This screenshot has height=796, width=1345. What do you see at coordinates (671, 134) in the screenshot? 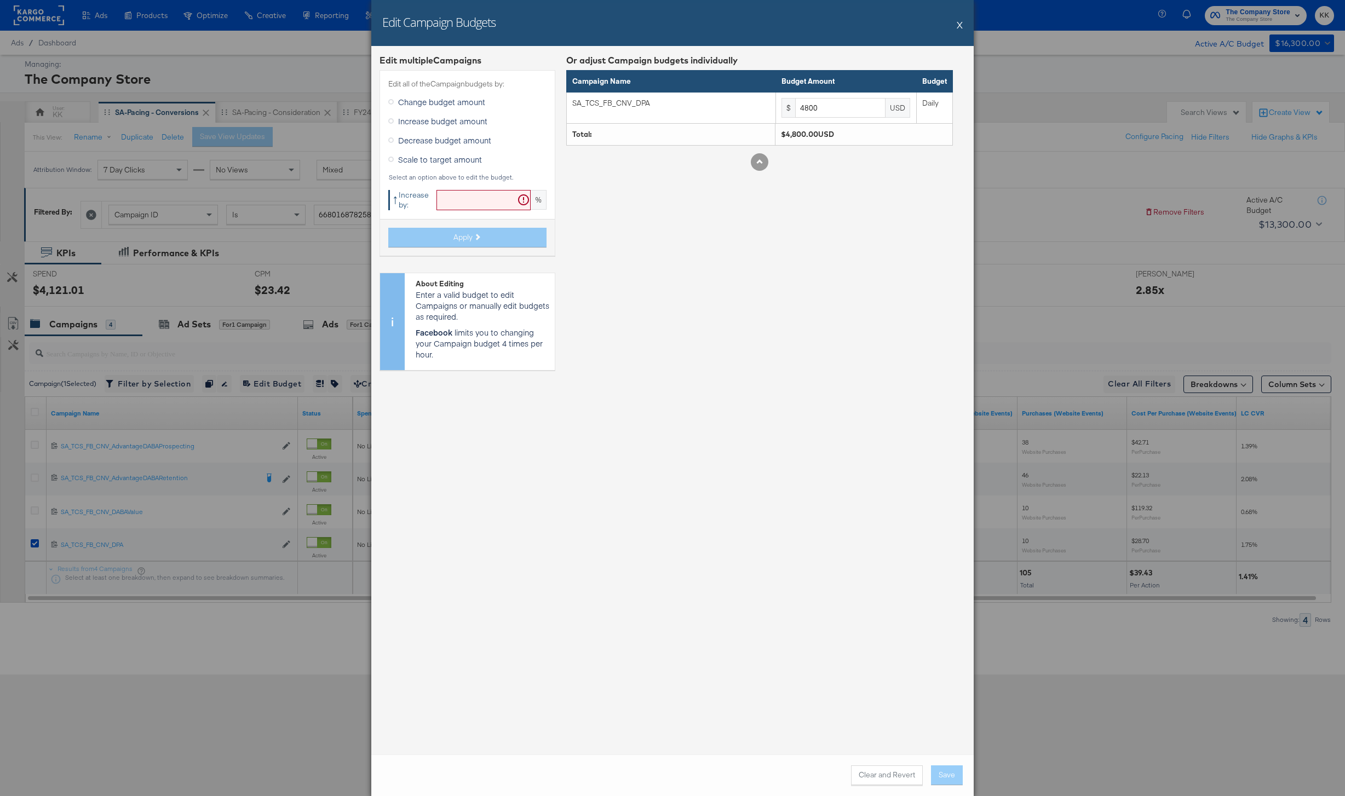
I see `div: Total:` at bounding box center [671, 134].